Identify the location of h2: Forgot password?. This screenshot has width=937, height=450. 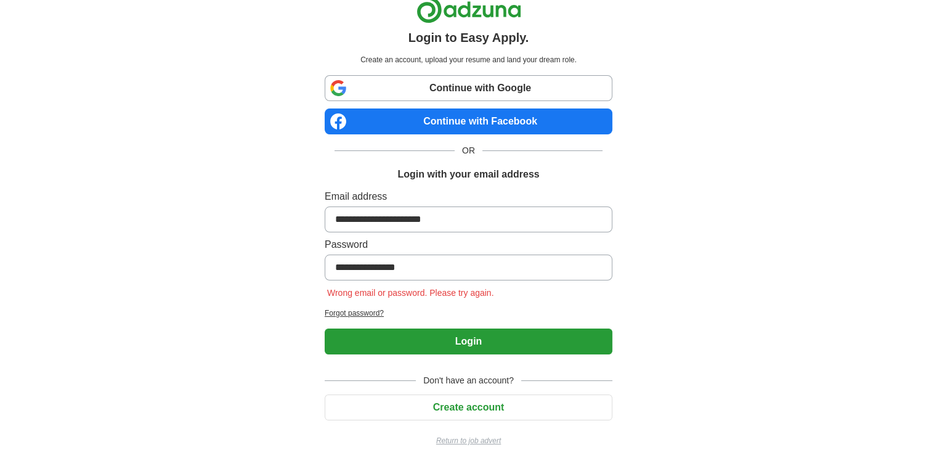
(468, 313).